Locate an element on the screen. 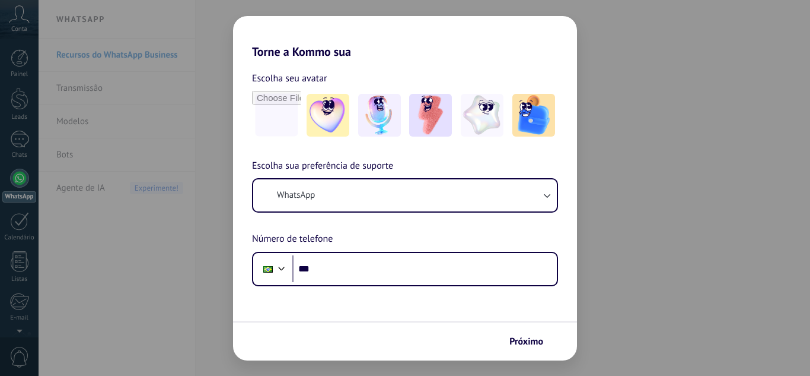  h2: Torne a Kommo sua is located at coordinates (405, 37).